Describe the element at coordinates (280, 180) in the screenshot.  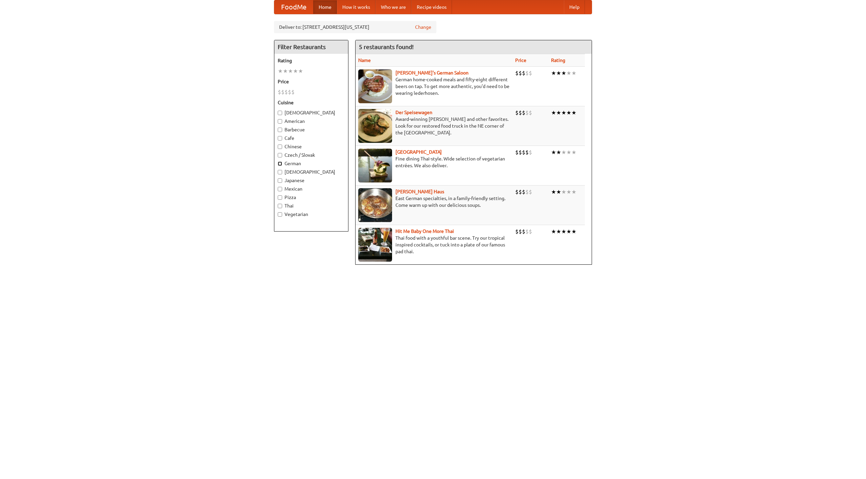
I see `input: Japanese` at that location.